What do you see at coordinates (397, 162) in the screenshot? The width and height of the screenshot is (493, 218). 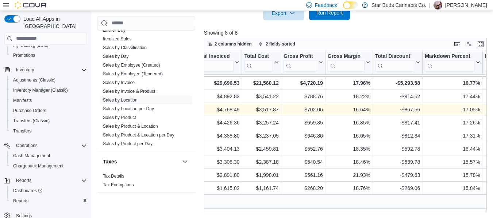 I see `div: -$539.78` at bounding box center [397, 162].